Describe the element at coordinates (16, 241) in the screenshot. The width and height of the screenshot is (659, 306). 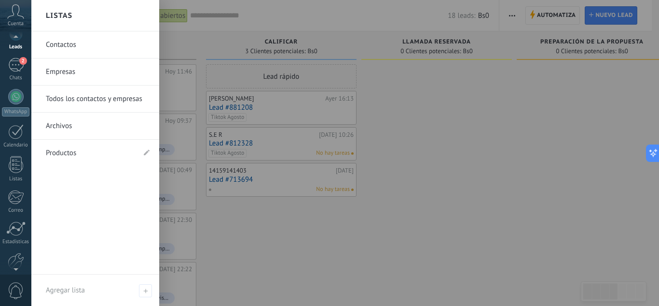
I see `div: Estadísticas` at that location.